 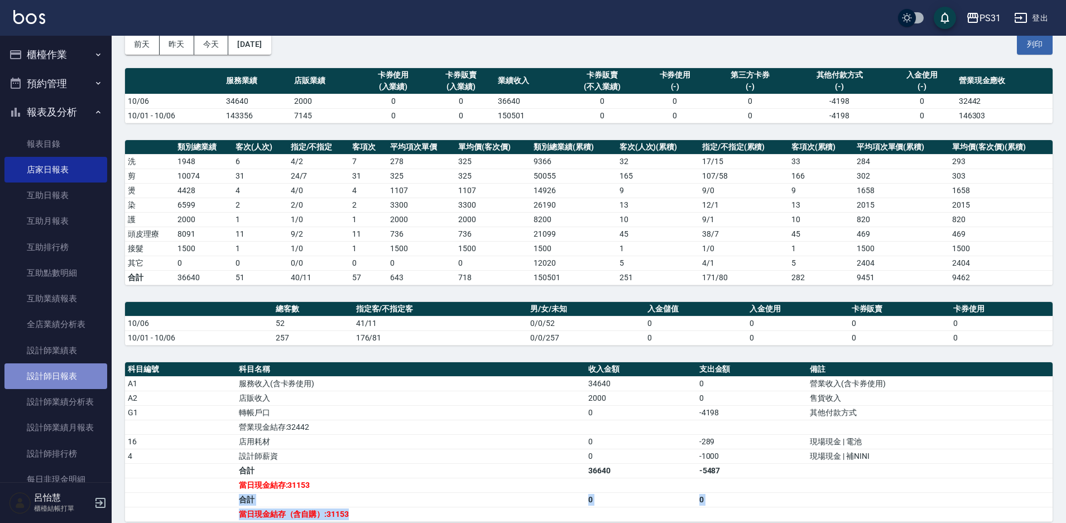 I want to click on td: 2015, so click(x=1000, y=205).